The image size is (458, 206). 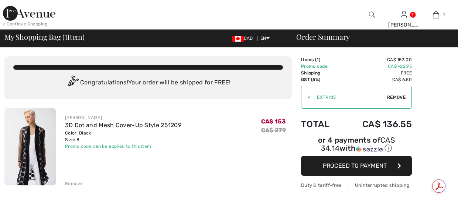 I want to click on img: My Info, so click(x=403, y=15).